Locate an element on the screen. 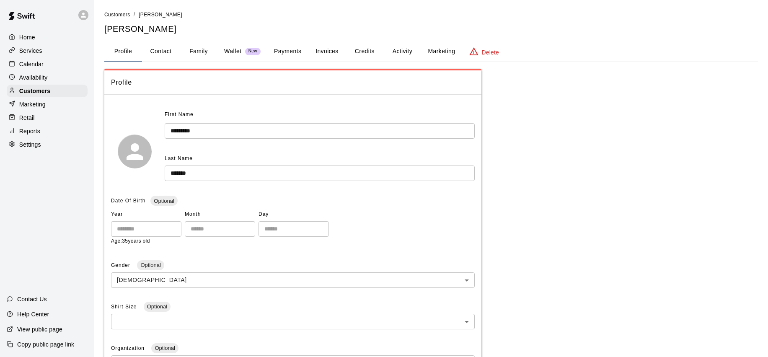  a: Services is located at coordinates (47, 51).